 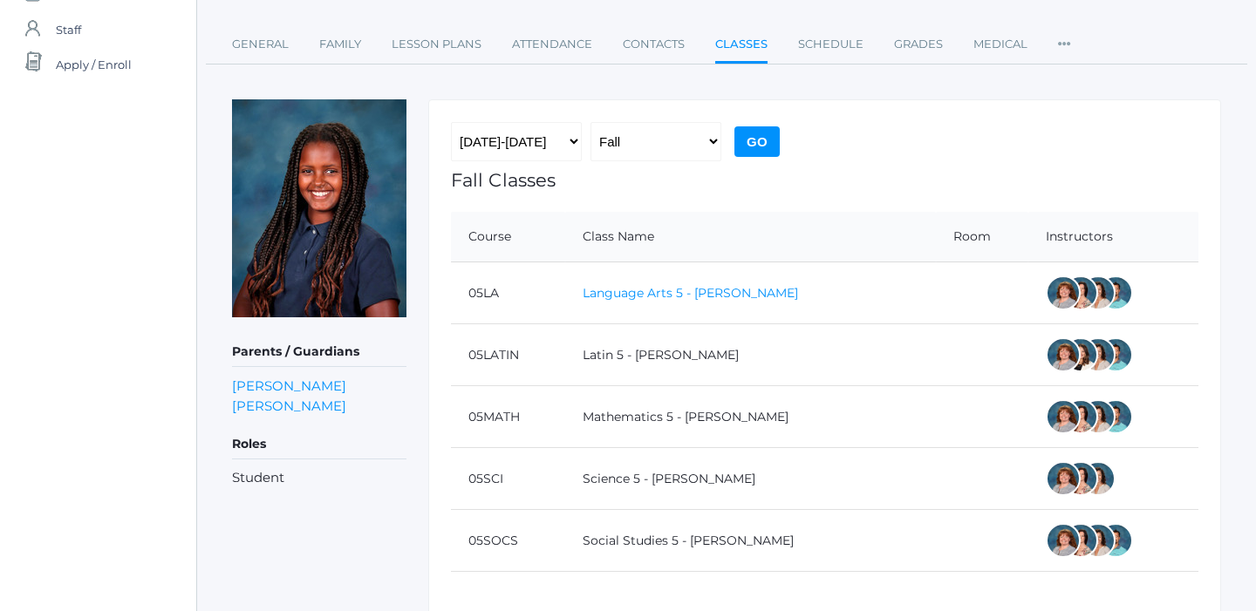 What do you see at coordinates (741, 45) in the screenshot?
I see `a: Classes` at bounding box center [741, 45].